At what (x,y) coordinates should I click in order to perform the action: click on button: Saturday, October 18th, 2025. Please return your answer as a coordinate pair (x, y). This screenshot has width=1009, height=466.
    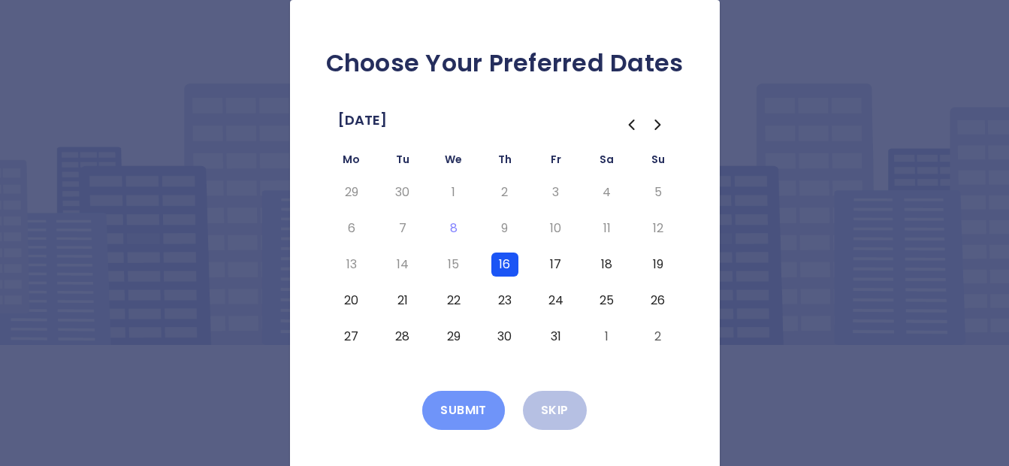
    Looking at the image, I should click on (607, 264).